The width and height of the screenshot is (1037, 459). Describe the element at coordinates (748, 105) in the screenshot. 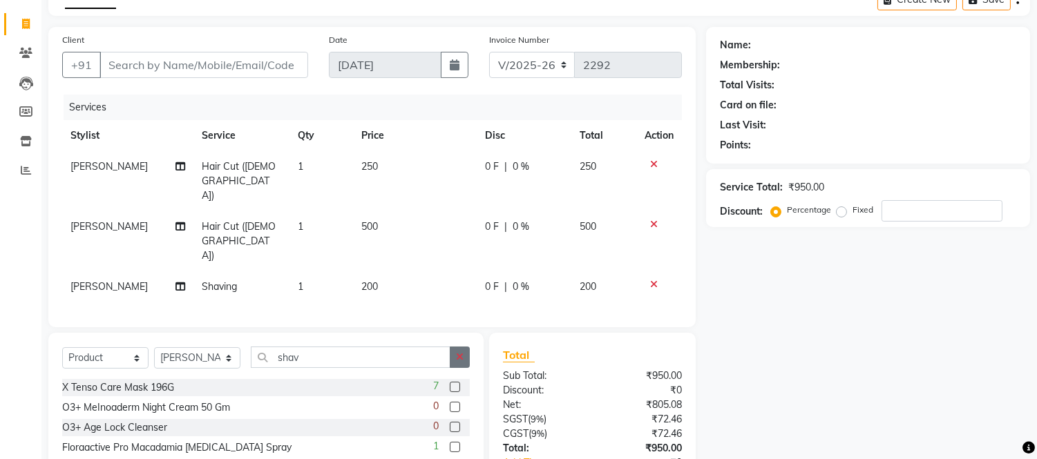

I see `div: Card on file:` at that location.